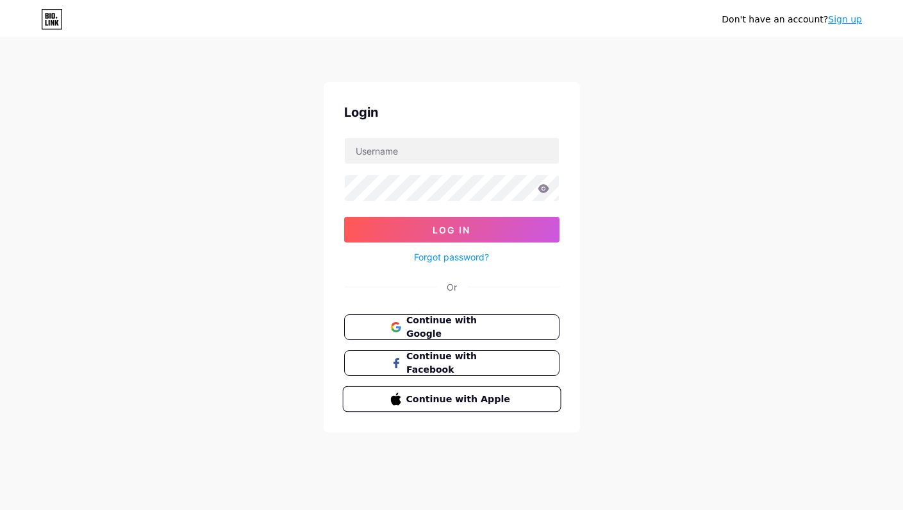 The width and height of the screenshot is (903, 510). Describe the element at coordinates (452, 363) in the screenshot. I see `button: Continue with Facebook` at that location.